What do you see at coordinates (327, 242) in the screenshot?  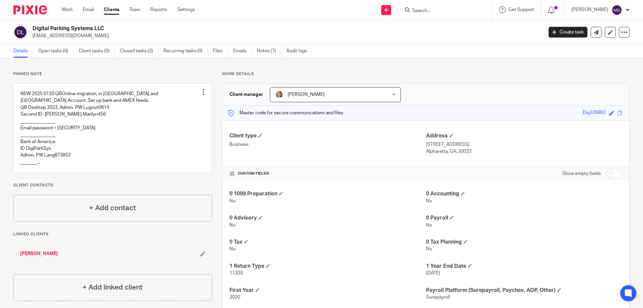 I see `h4: 0 Tax` at bounding box center [327, 242].